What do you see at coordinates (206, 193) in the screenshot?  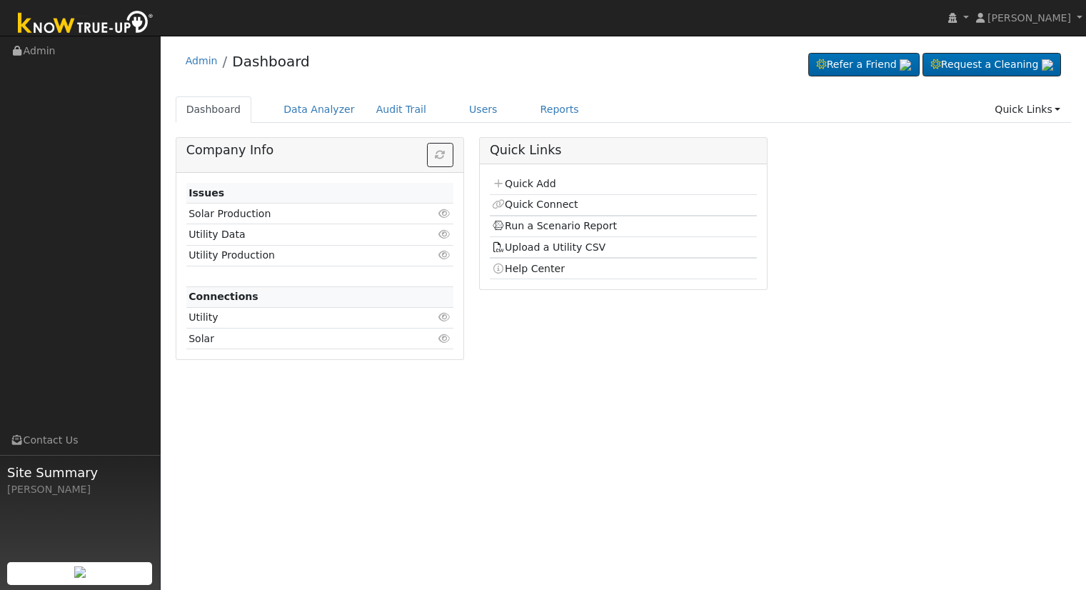 I see `strong: Issues` at bounding box center [206, 193].